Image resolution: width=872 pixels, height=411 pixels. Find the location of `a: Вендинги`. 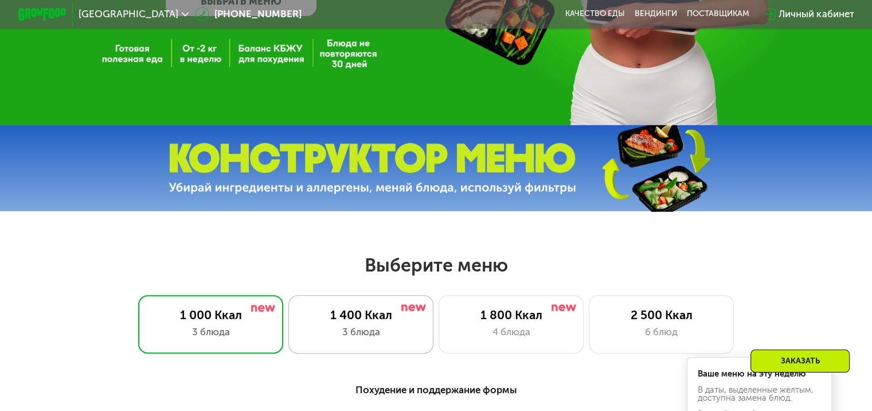

a: Вендинги is located at coordinates (656, 14).